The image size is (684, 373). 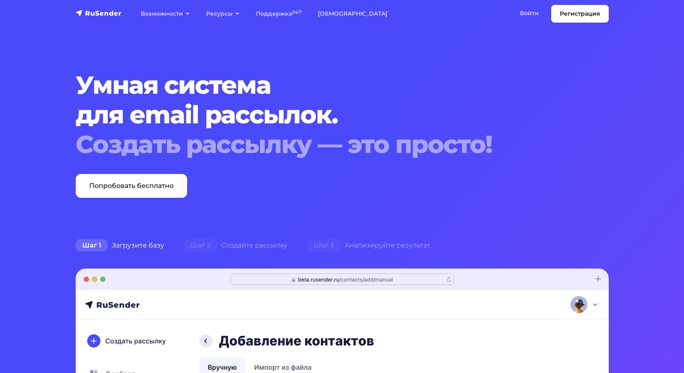 I want to click on a: Войти, so click(x=529, y=13).